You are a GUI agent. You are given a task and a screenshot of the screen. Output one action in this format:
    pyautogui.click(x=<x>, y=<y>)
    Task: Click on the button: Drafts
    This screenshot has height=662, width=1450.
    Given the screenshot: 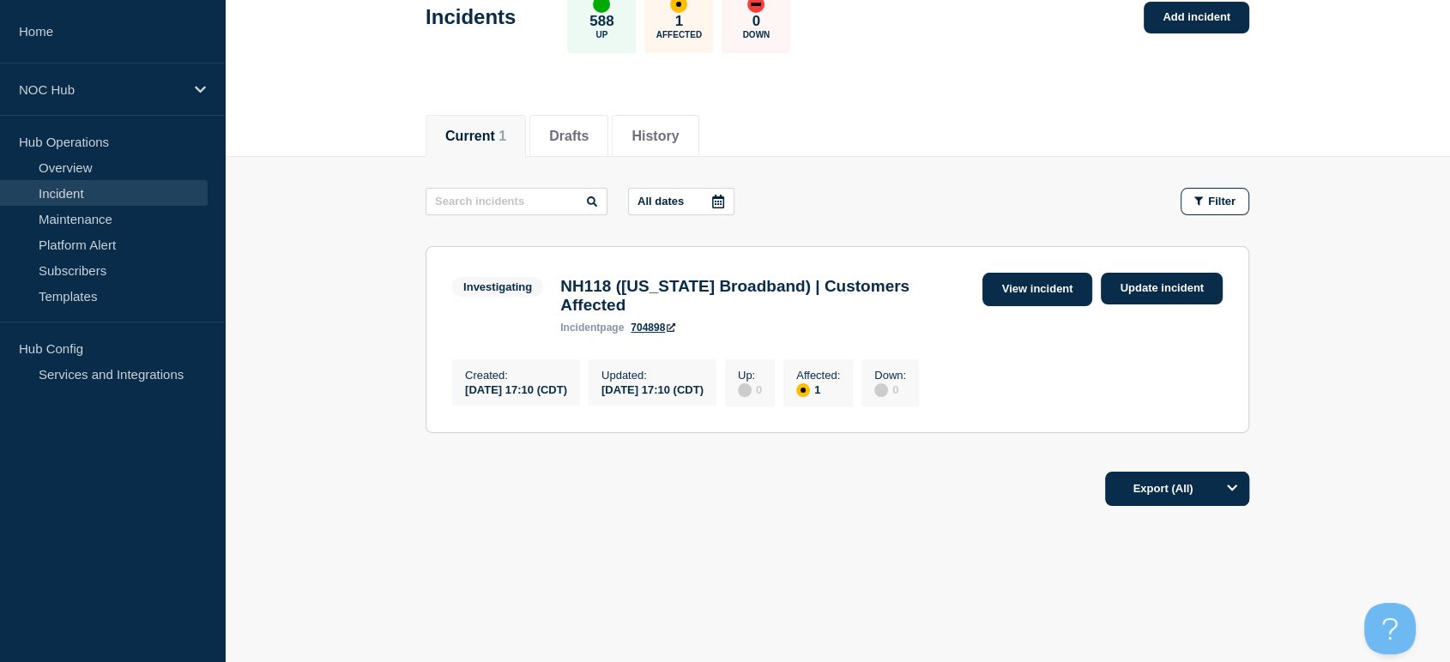 What is the action you would take?
    pyautogui.click(x=569, y=136)
    